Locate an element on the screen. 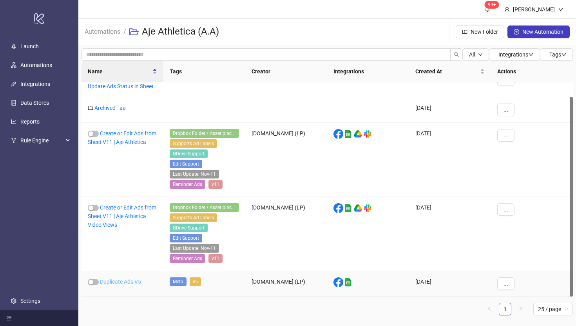 Image resolution: width=576 pixels, height=326 pixels. span: left is located at coordinates (489, 308).